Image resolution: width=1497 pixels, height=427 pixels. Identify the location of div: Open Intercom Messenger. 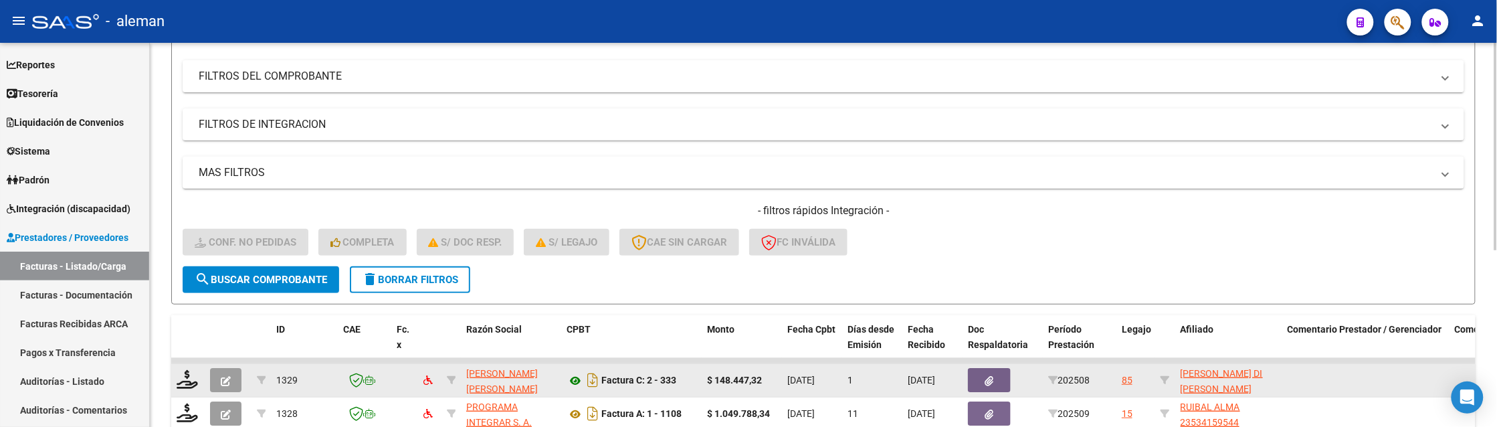
(1468, 397).